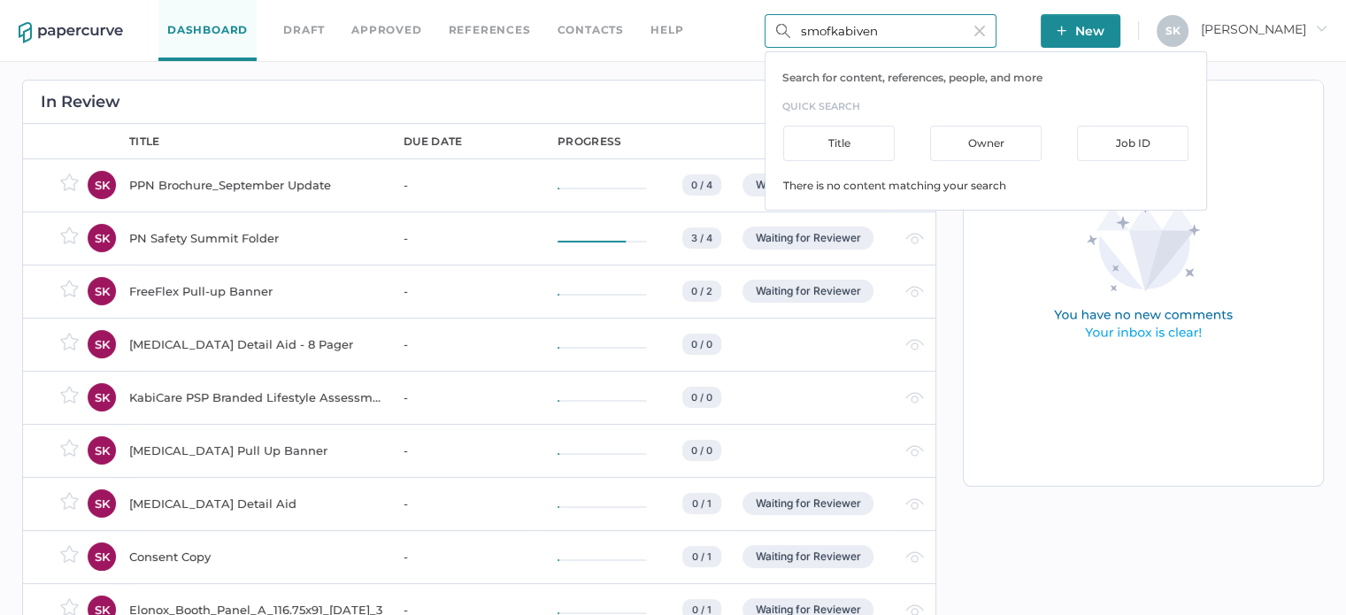  What do you see at coordinates (994, 78) in the screenshot?
I see `p: Search for content, references, people, and more` at bounding box center [994, 78].